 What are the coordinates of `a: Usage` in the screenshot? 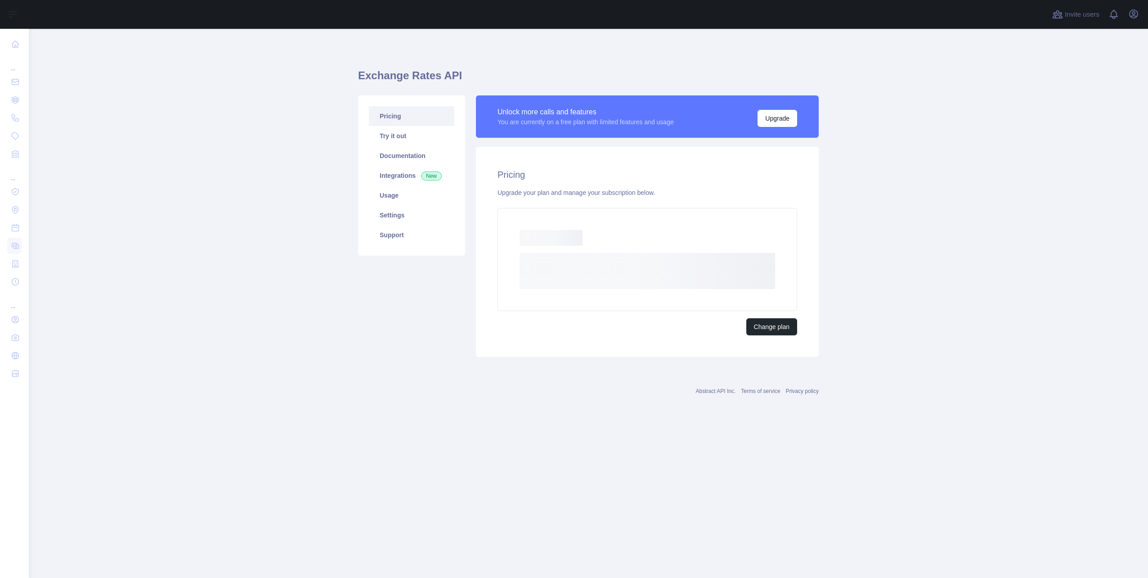 It's located at (412, 195).